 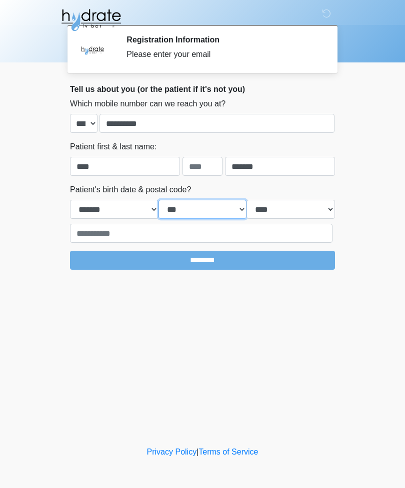 What do you see at coordinates (202, 89) in the screenshot?
I see `h2: Tell us about you (or the patient if it's not you)` at bounding box center [202, 89].